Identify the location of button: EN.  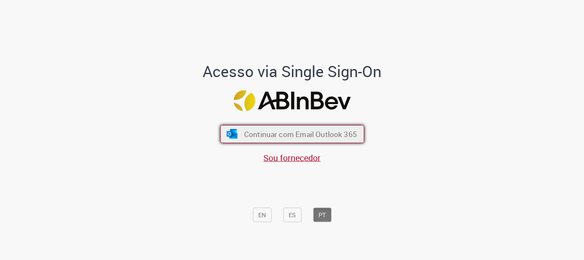
(262, 215).